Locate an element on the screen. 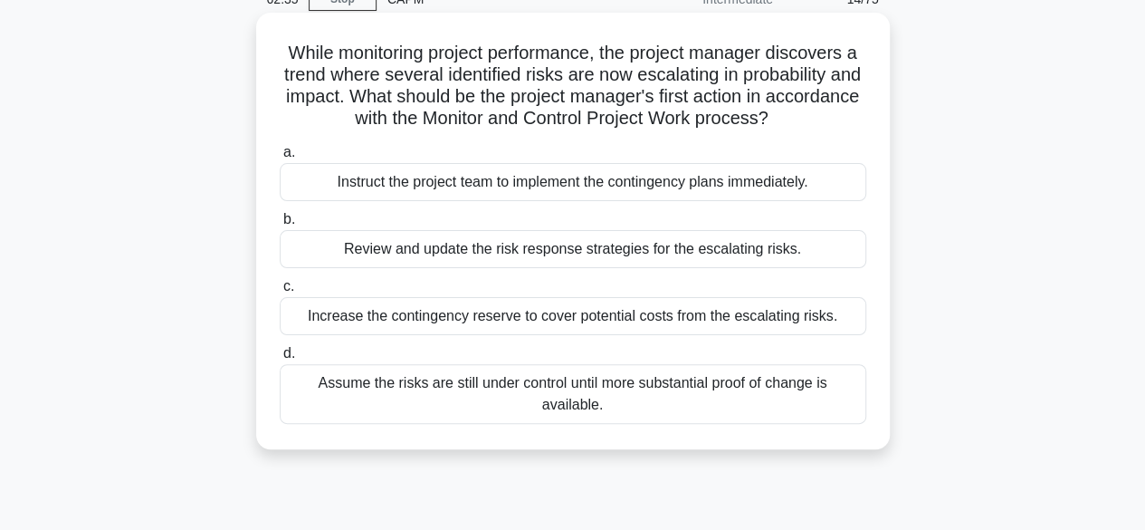 This screenshot has width=1145, height=530. div: Increase the contingency reserve to cover potential costs from the escalating risks. is located at coordinates (573, 316).